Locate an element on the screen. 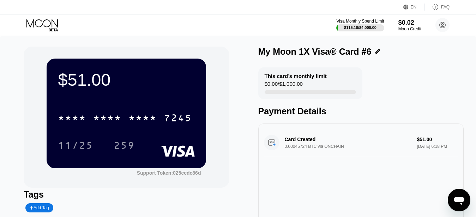 This screenshot has height=217, width=476. div: Tags is located at coordinates (126, 195).